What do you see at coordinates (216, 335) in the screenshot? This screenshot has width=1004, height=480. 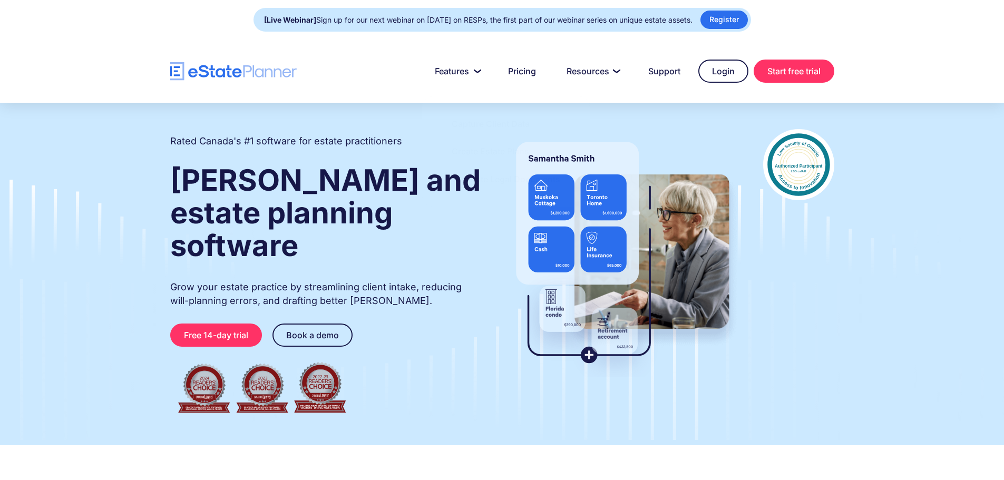 I see `a: Free 14-day trial` at bounding box center [216, 335].